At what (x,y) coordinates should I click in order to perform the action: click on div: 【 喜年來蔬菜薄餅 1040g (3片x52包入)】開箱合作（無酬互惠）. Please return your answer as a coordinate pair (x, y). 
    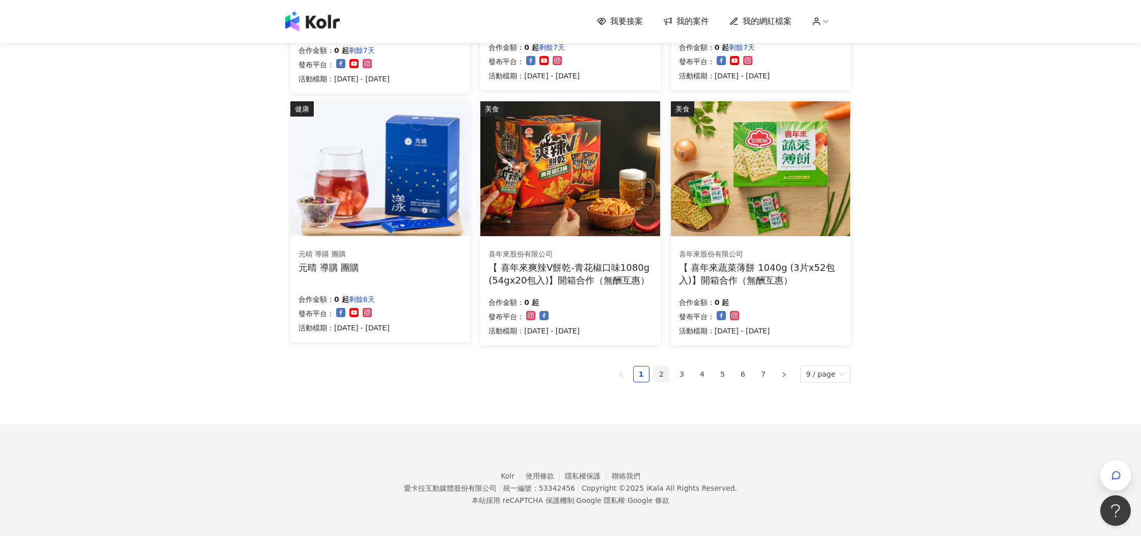
    Looking at the image, I should click on (760, 274).